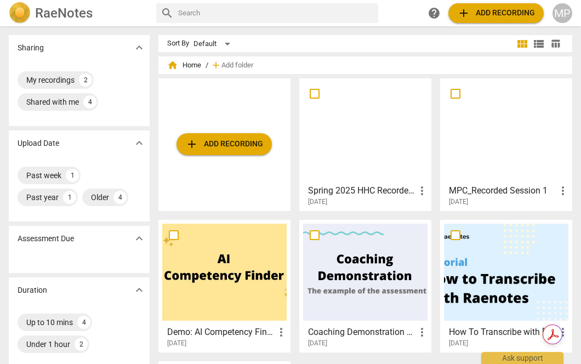 This screenshot has height=364, width=581. I want to click on div: MP, so click(562, 13).